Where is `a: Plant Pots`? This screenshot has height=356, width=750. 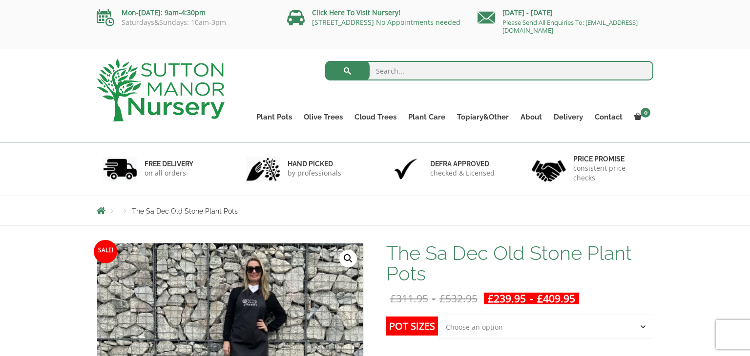 a: Plant Pots is located at coordinates (274, 117).